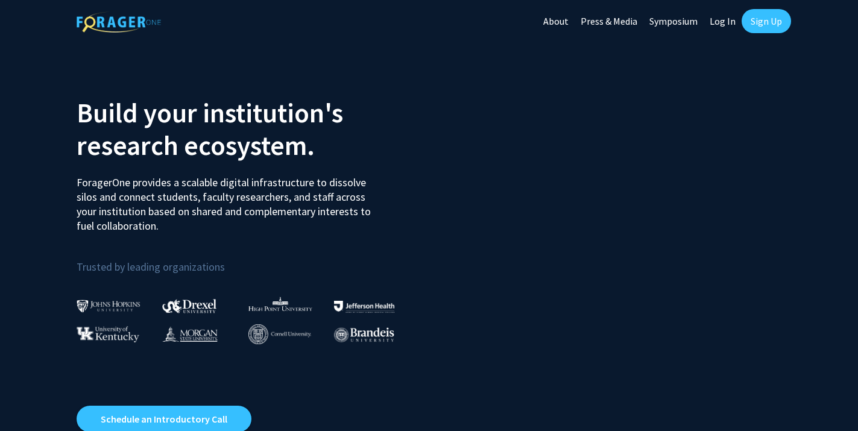 This screenshot has height=431, width=858. What do you see at coordinates (108, 334) in the screenshot?
I see `img: University of Kentucky` at bounding box center [108, 334].